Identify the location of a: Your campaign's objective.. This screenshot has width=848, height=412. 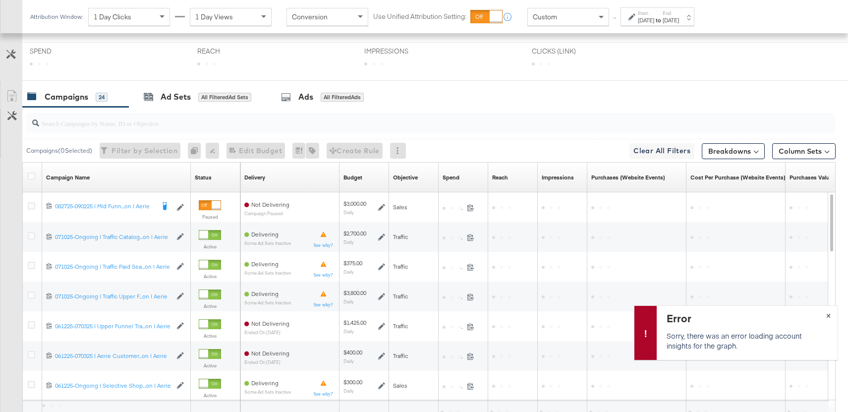
(405, 177).